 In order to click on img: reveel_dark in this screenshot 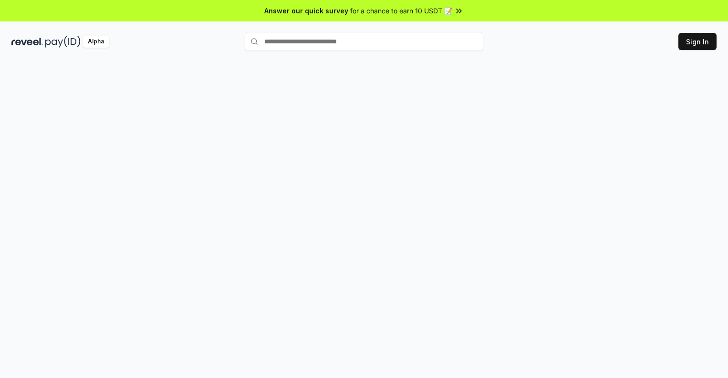, I will do `click(27, 41)`.